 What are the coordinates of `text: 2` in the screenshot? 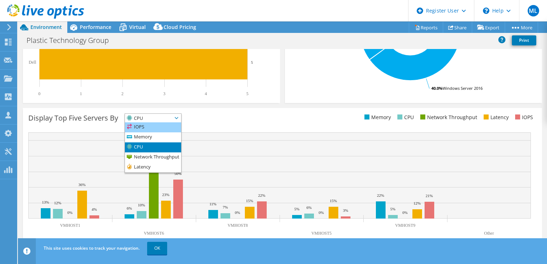 It's located at (122, 94).